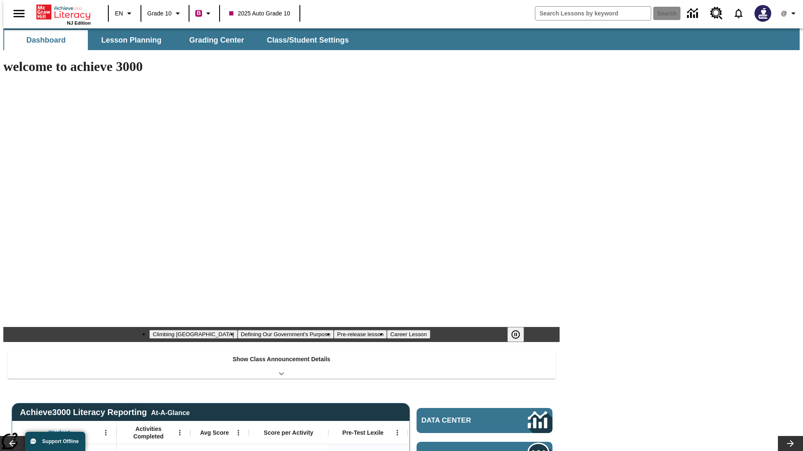 The image size is (803, 451). I want to click on span: Support Offline, so click(60, 442).